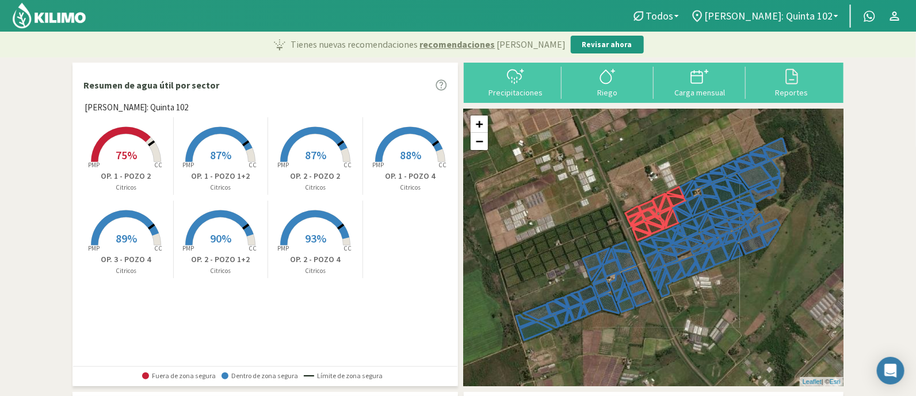 This screenshot has height=396, width=916. Describe the element at coordinates (151, 85) in the screenshot. I see `p: Resumen de agua útil por sector` at that location.